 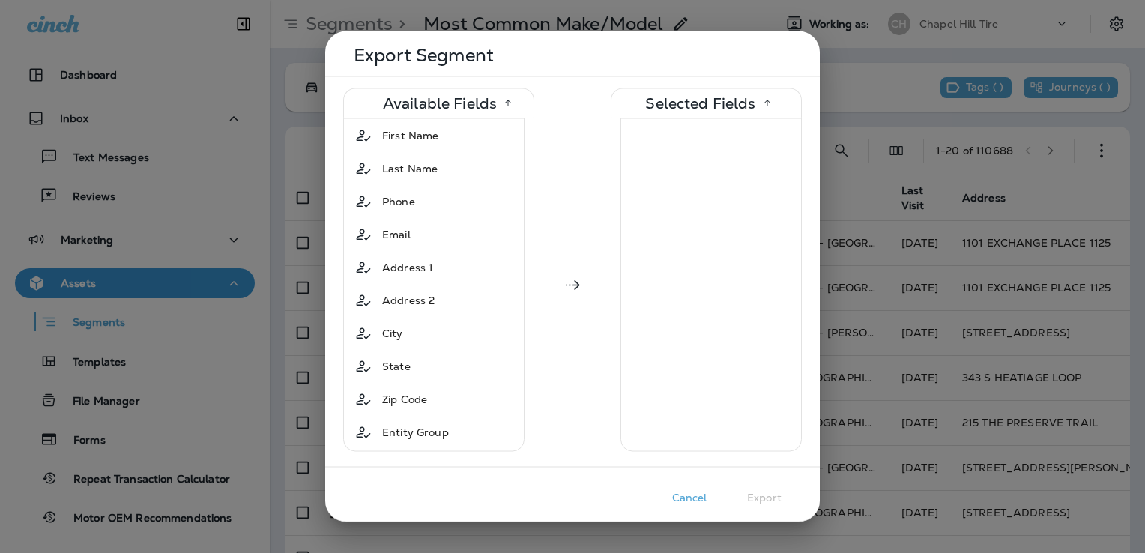 I want to click on button: Cancel, so click(x=689, y=497).